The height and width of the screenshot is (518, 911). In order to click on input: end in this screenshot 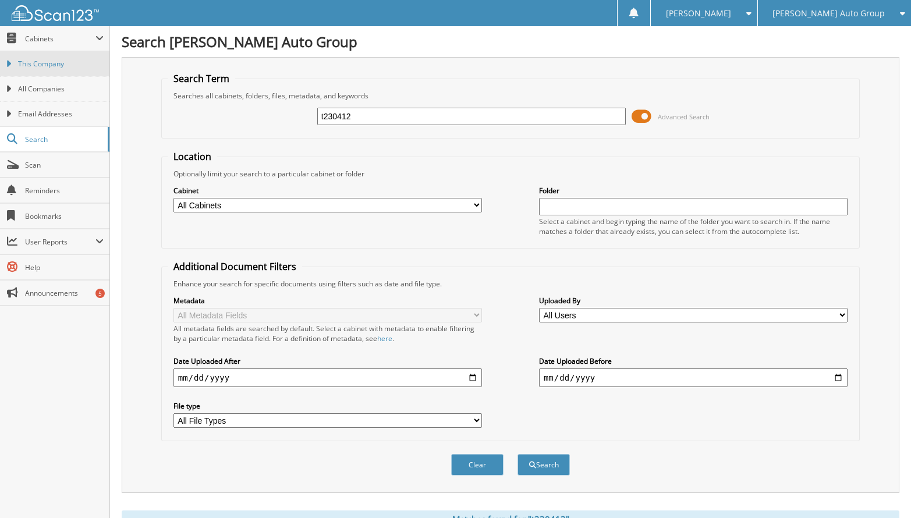, I will do `click(693, 378)`.